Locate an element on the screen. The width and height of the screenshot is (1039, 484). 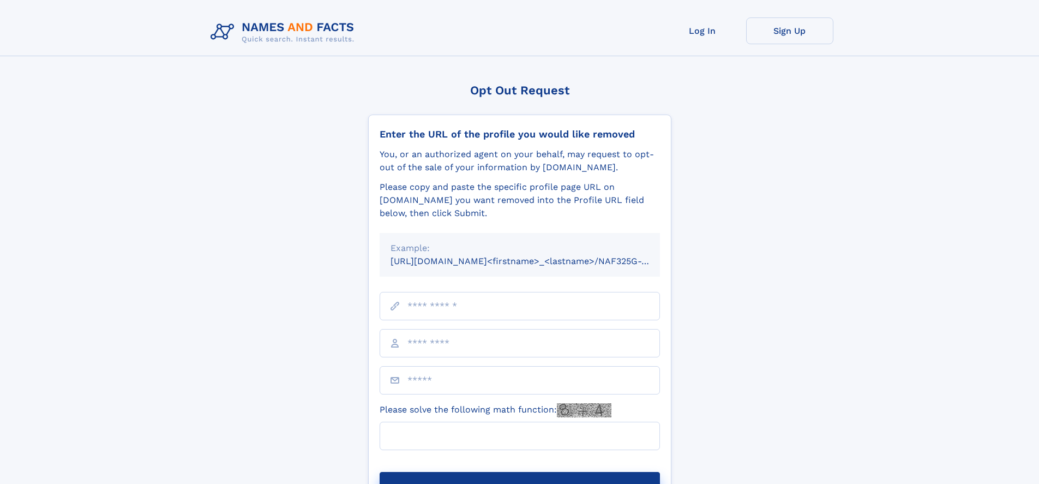
div: Example: is located at coordinates (520, 248).